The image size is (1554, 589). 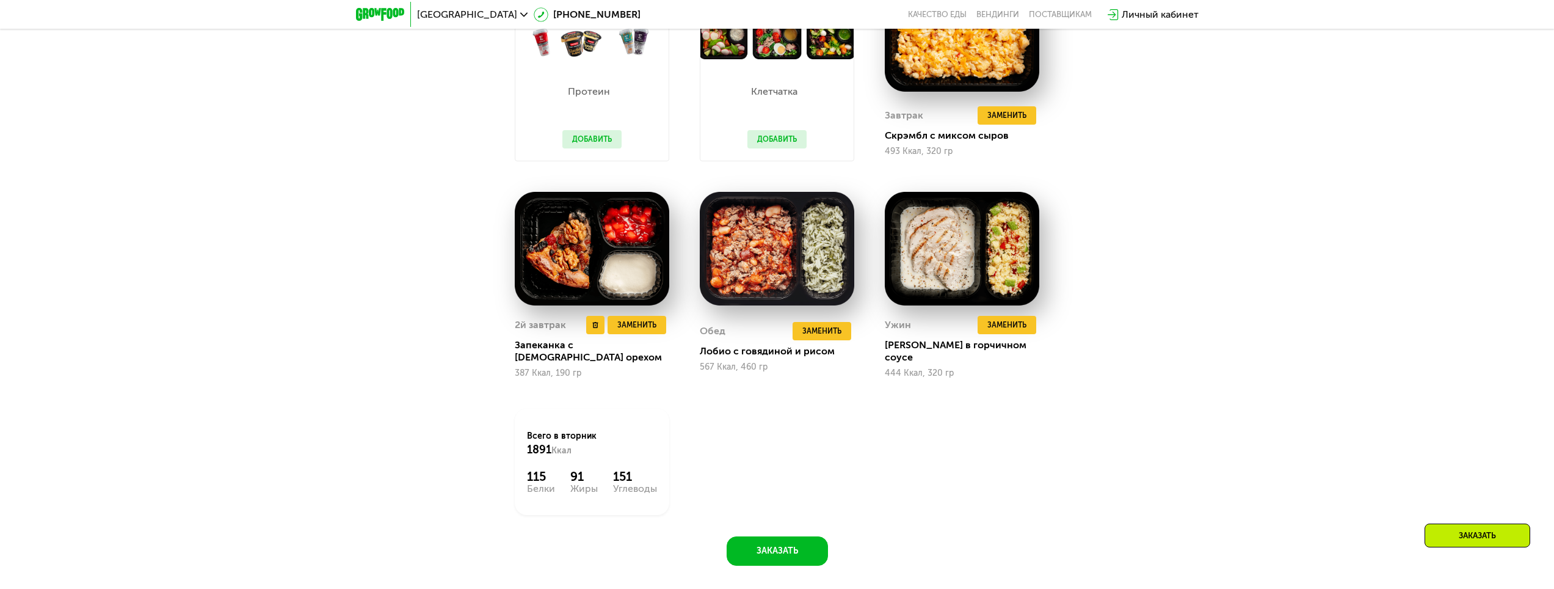 I want to click on div: 151, so click(x=635, y=476).